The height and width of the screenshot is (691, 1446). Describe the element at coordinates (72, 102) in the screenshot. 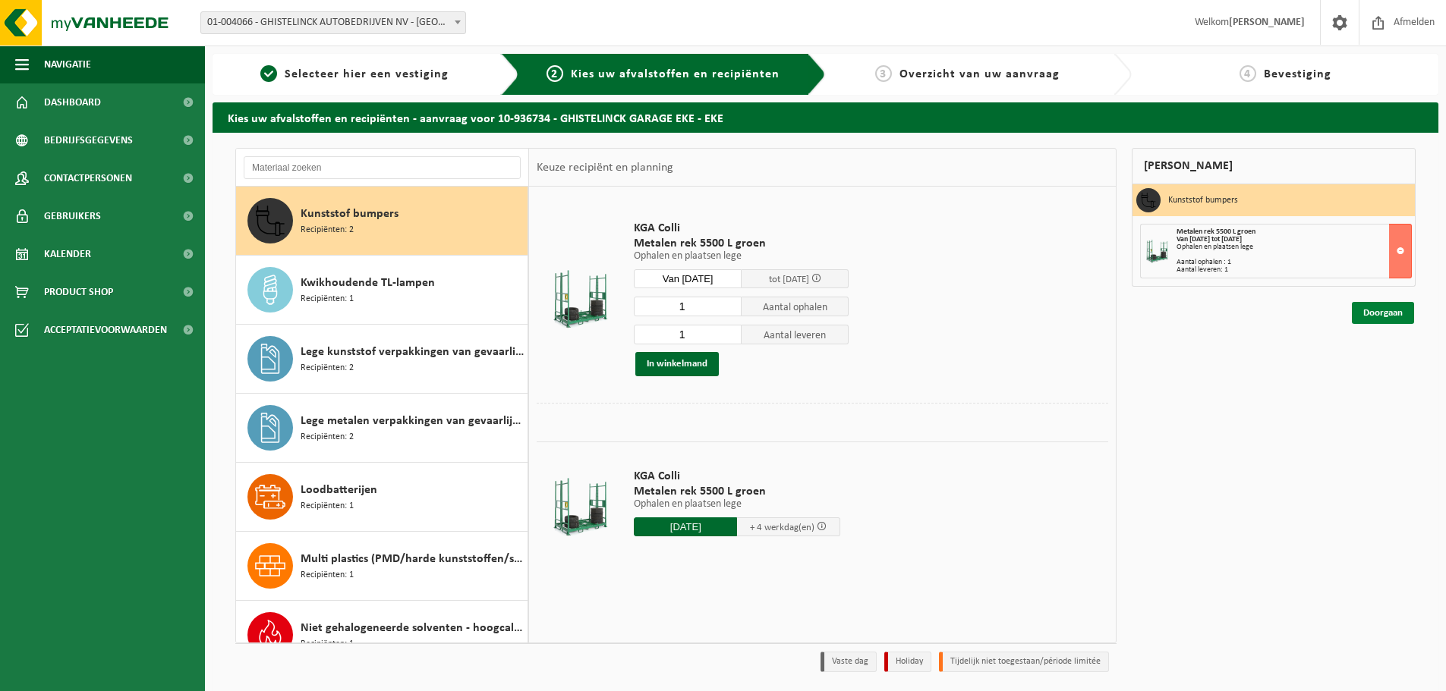

I see `span: Dashboard` at that location.